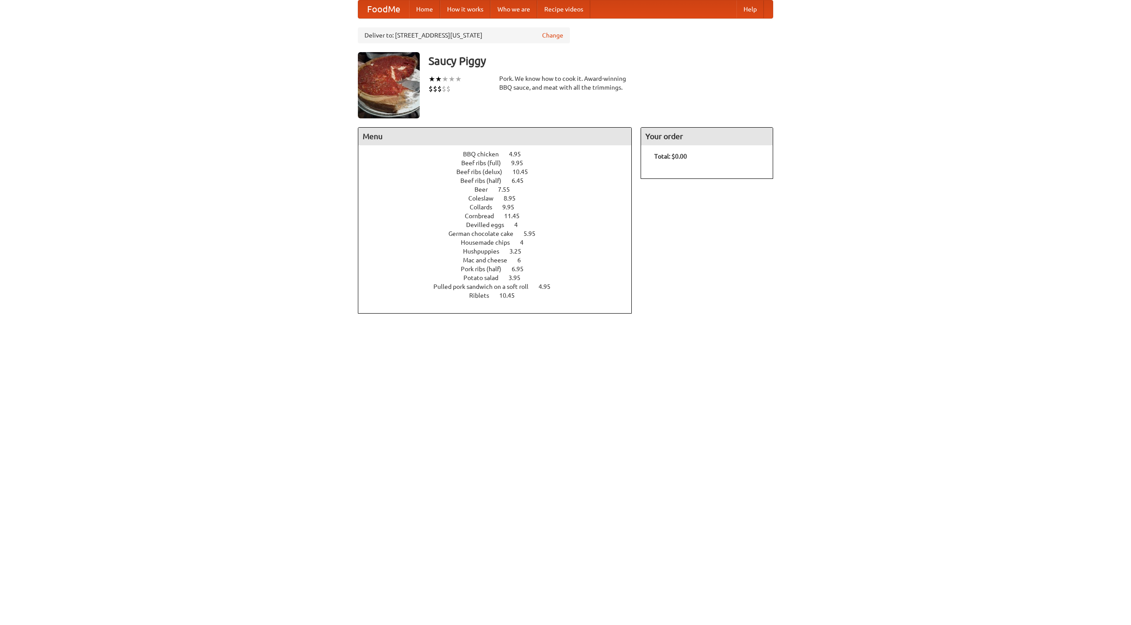  What do you see at coordinates (508, 189) in the screenshot?
I see `span: 7.55` at bounding box center [508, 189].